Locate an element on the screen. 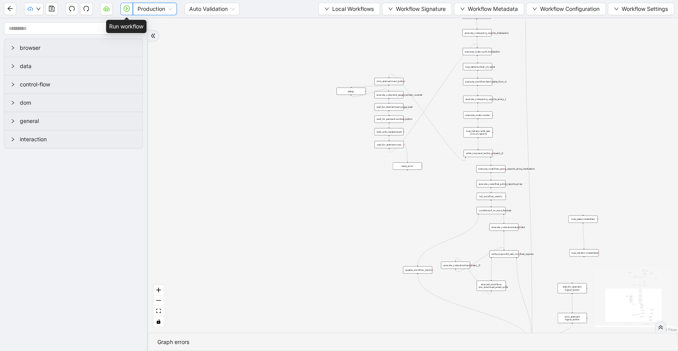 The height and width of the screenshot is (351, 678). span: Production is located at coordinates (155, 9).